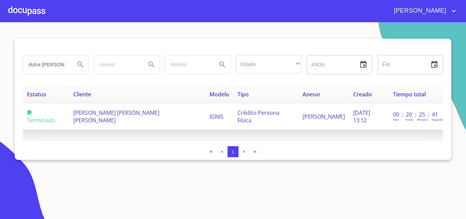 This screenshot has height=219, width=466. Describe the element at coordinates (258, 116) in the screenshot. I see `span: Crédito Persona Física` at that location.